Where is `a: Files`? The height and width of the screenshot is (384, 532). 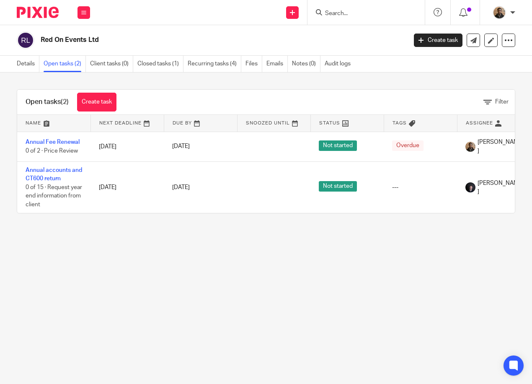 a: Files is located at coordinates (254, 64).